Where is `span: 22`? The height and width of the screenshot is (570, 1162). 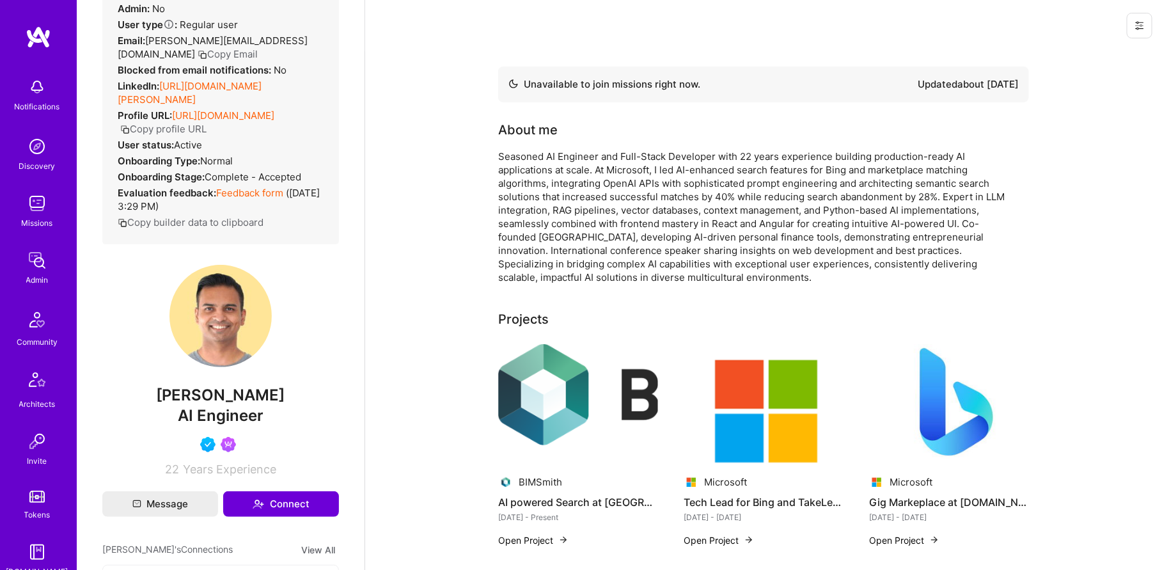
span: 22 is located at coordinates (172, 469).